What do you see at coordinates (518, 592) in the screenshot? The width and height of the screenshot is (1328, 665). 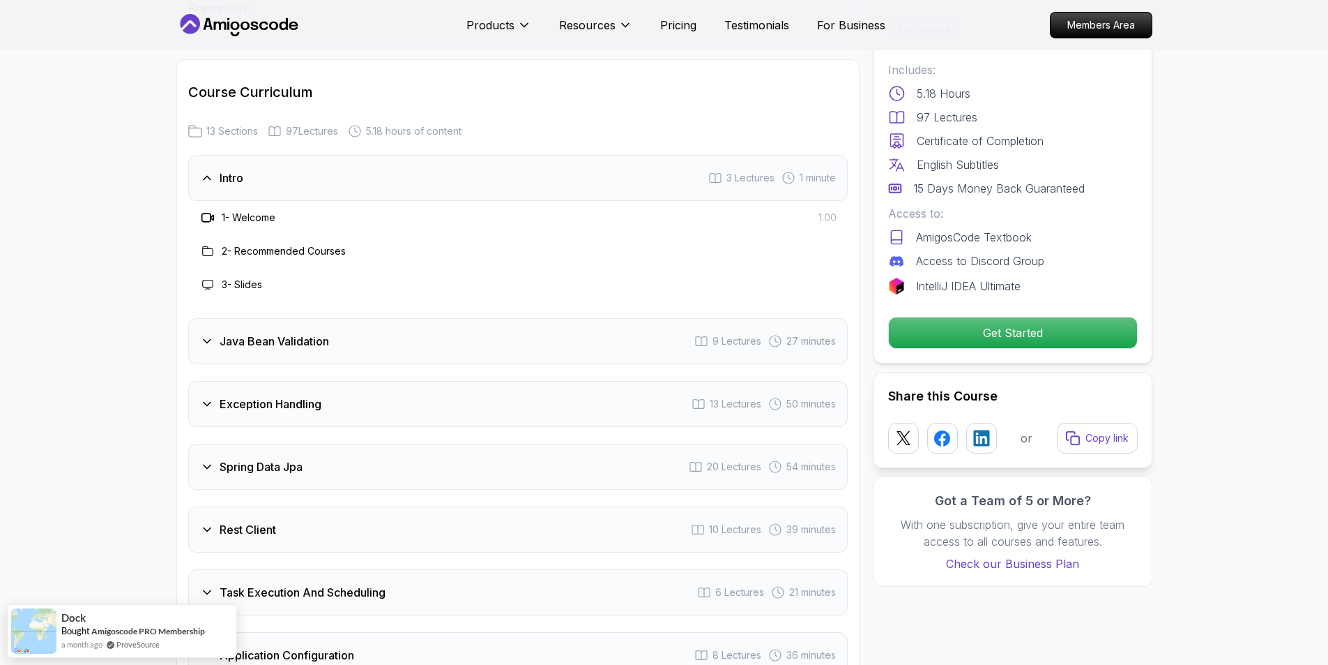 I see `button: Task Execution And Scheduling6 Lectures 21 minutes` at bounding box center [518, 592].